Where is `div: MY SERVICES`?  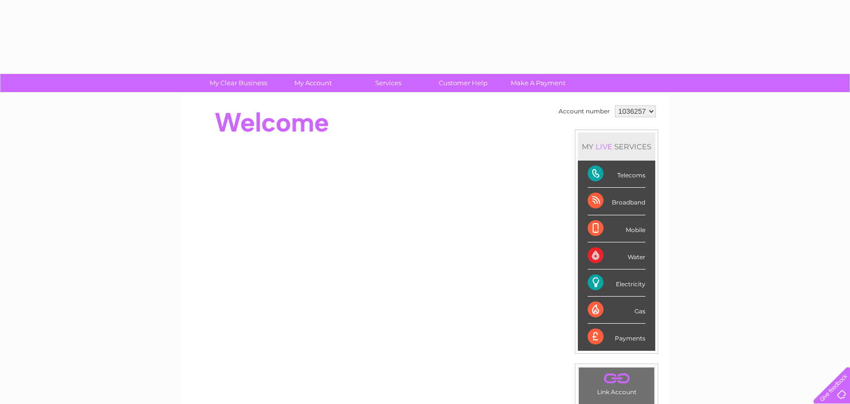
div: MY SERVICES is located at coordinates (616, 146).